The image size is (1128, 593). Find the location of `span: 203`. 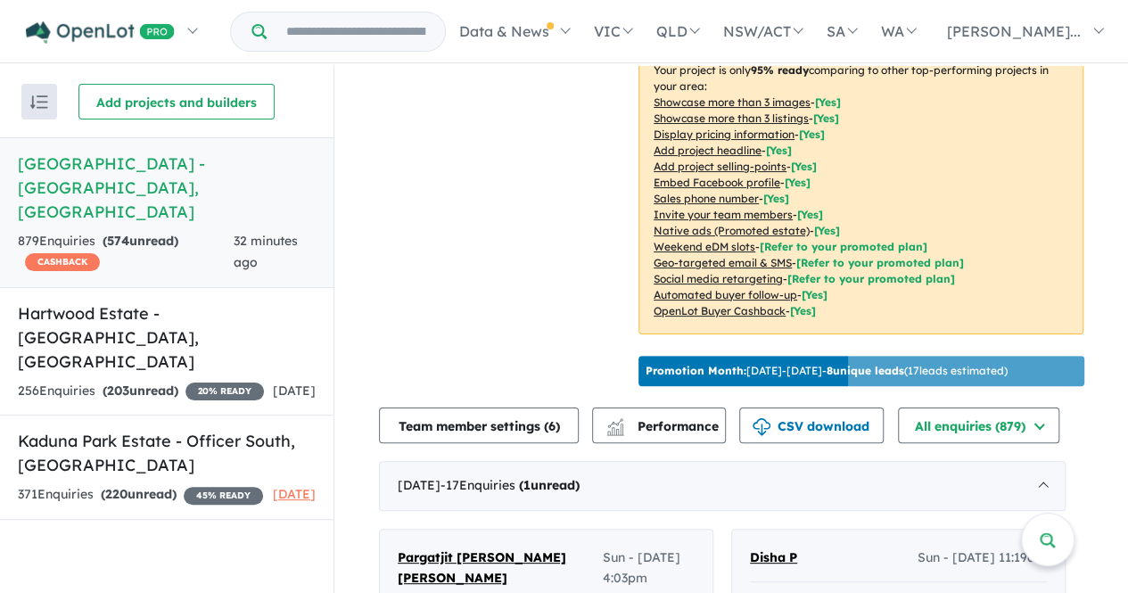

span: 203 is located at coordinates (118, 390).